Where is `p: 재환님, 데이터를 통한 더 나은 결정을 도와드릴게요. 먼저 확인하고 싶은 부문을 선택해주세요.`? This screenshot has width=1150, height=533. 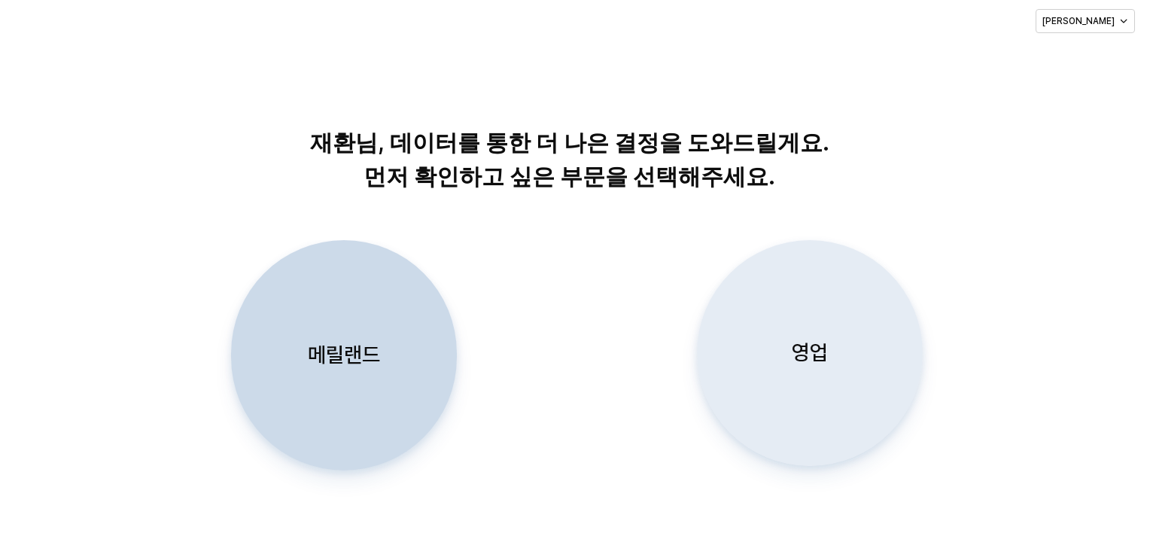
p: 재환님, 데이터를 통한 더 나은 결정을 도와드릴게요. 먼저 확인하고 싶은 부문을 선택해주세요. is located at coordinates (569, 160).